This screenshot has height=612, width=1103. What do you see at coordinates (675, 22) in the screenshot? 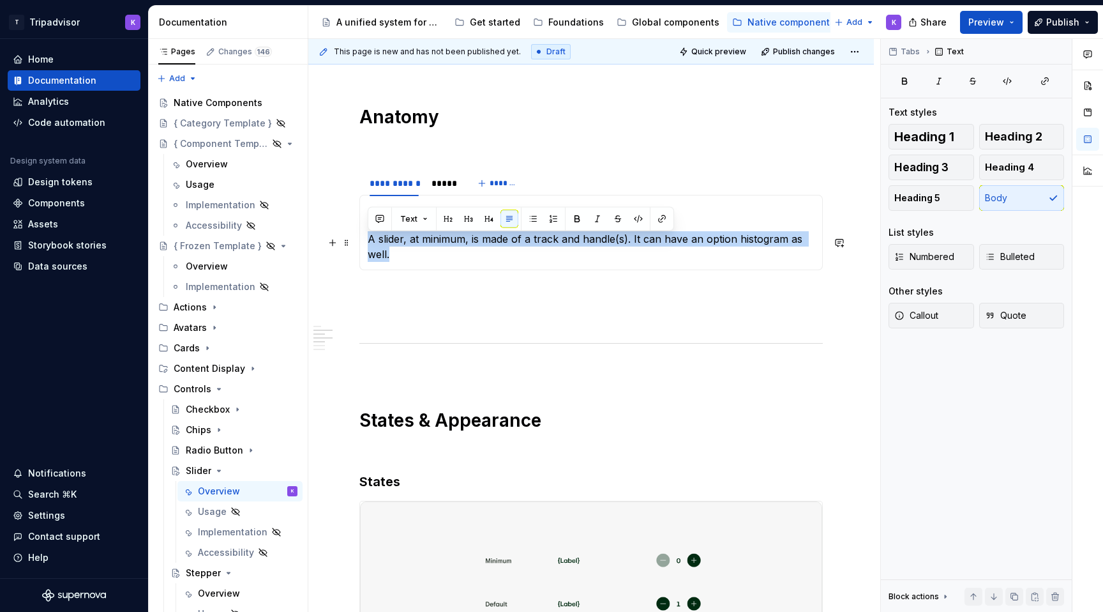
I see `div: Global components` at bounding box center [675, 22].